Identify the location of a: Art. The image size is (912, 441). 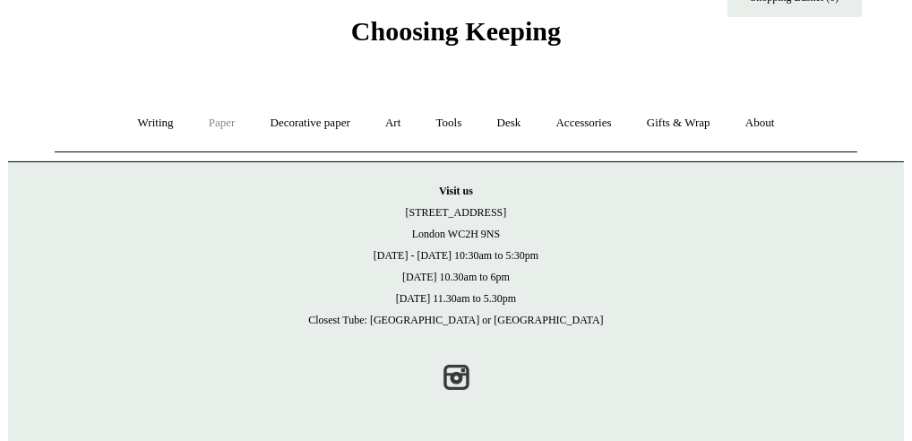
(392, 123).